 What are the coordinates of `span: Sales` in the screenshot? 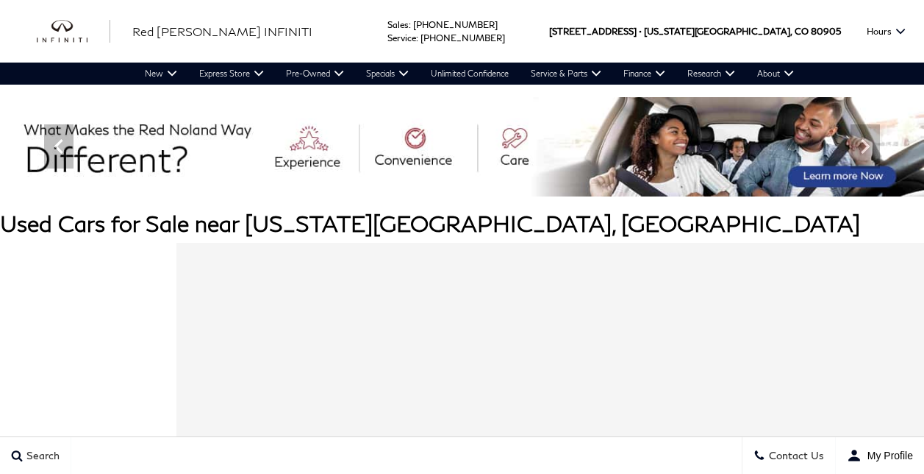 It's located at (398, 24).